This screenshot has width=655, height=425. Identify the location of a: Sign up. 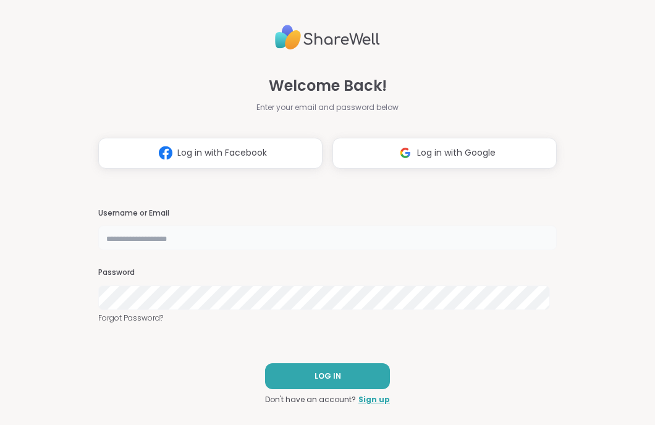
(374, 400).